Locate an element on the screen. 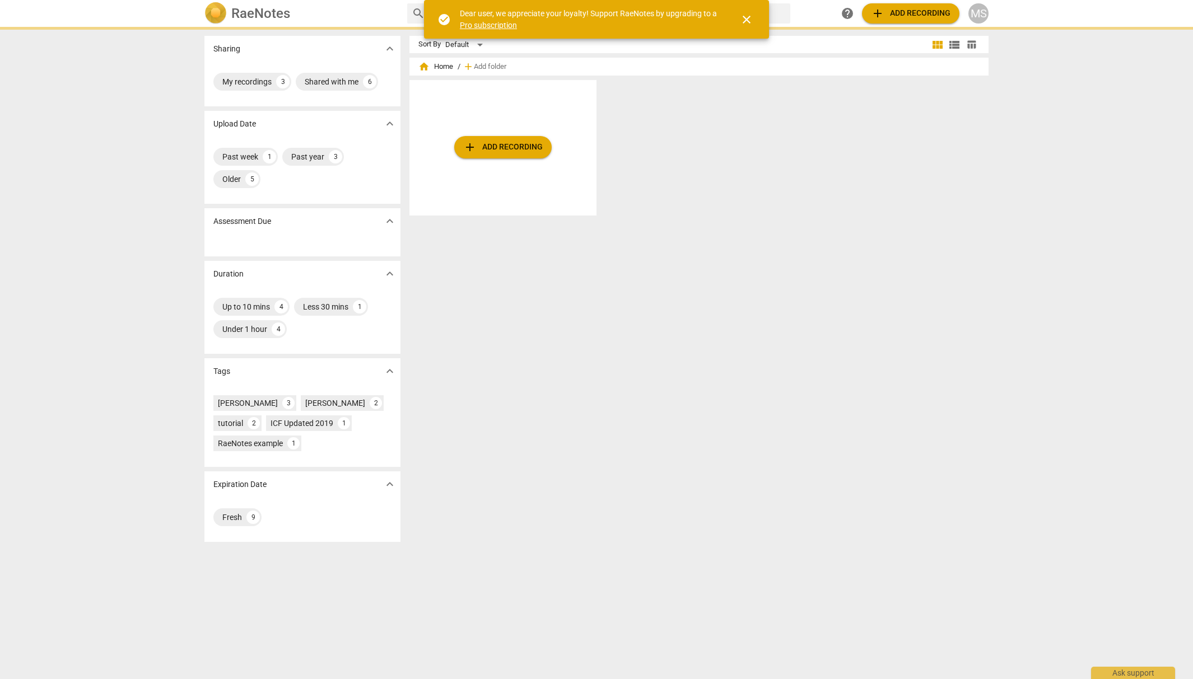  span: view_module is located at coordinates (937, 45).